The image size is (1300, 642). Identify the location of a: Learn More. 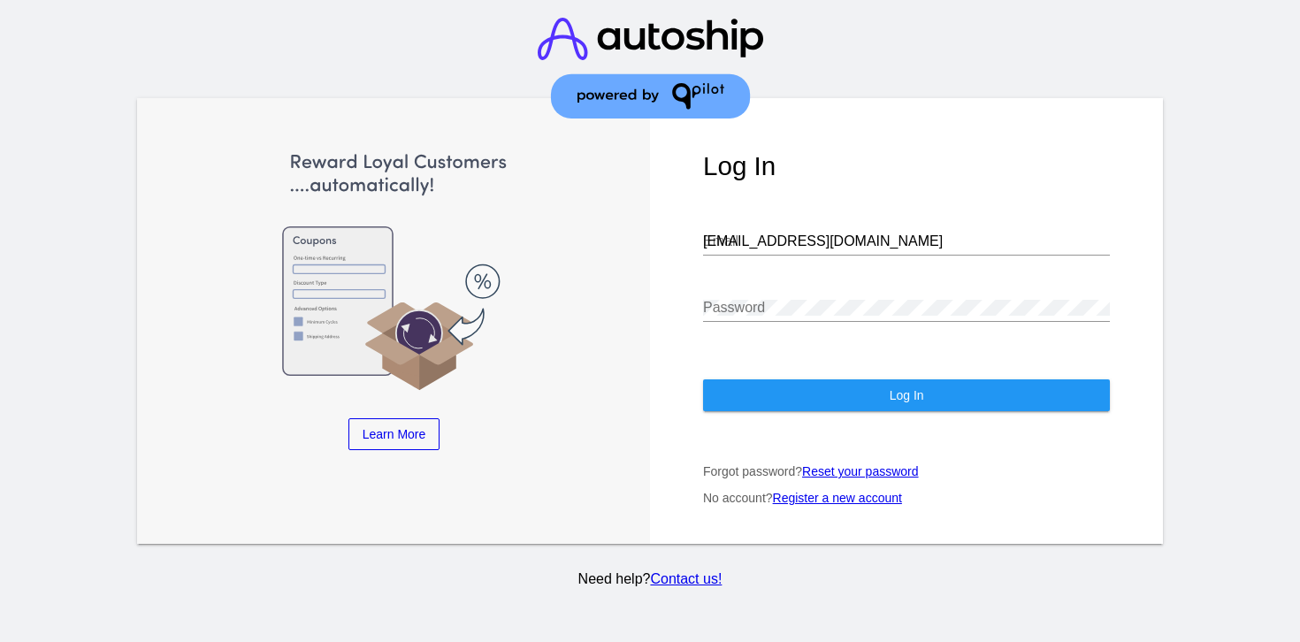
(394, 434).